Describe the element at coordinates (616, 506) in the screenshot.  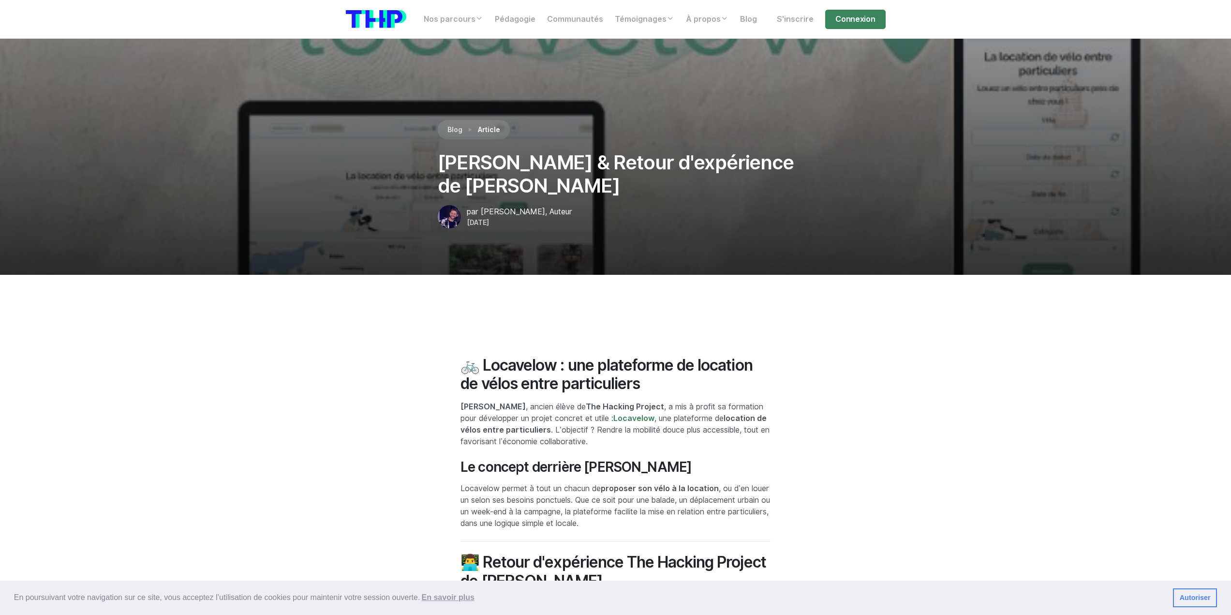
I see `p: Locavelow permet à tout un chacun de , ou d’en louer un selon ses besoins ponctuels. Que ce soit ...` at that location.